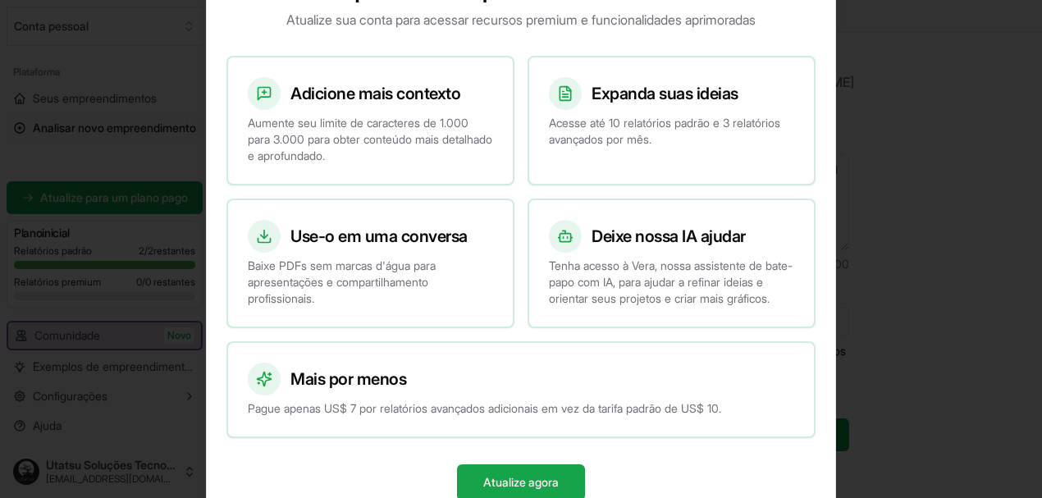 The image size is (1042, 498). Describe the element at coordinates (668, 236) in the screenshot. I see `font: Deixe nossa IA ajudar` at that location.